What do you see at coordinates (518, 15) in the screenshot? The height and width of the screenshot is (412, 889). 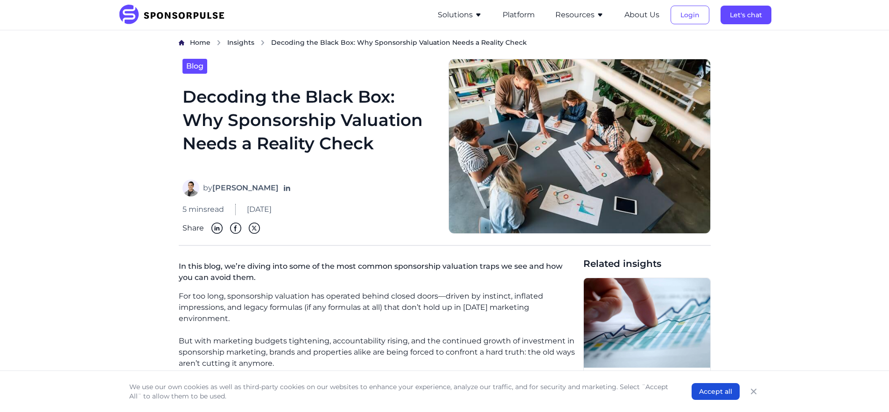 I see `button: Platform` at bounding box center [518, 15].